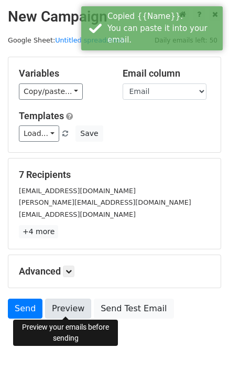 This screenshot has width=229, height=390. I want to click on a: Templates, so click(41, 116).